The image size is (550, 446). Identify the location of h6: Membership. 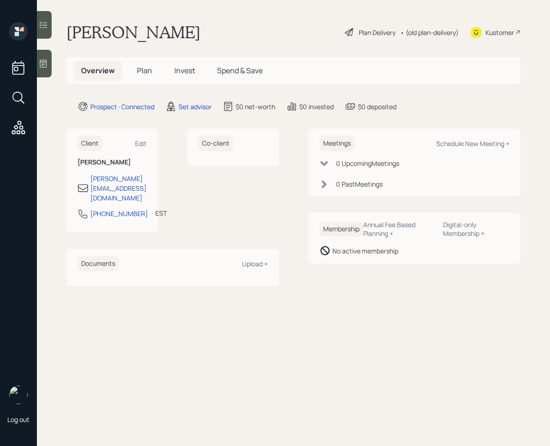
(341, 229).